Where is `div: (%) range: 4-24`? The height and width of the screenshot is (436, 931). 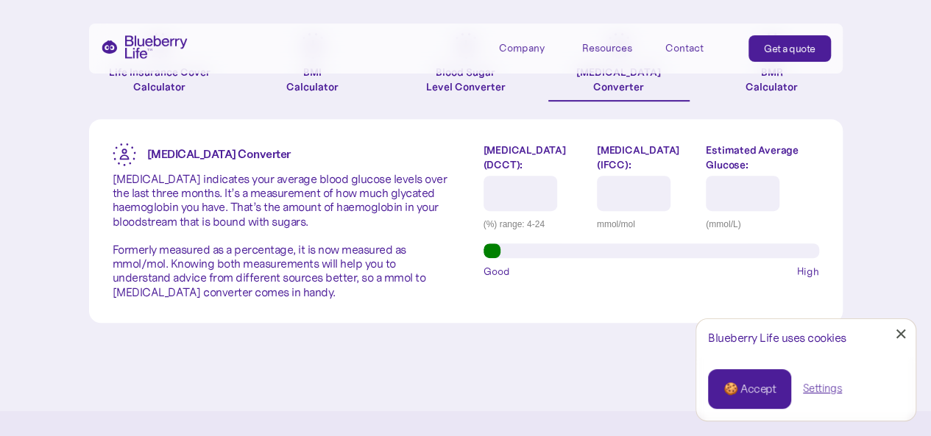
div: (%) range: 4-24 is located at coordinates (534, 224).